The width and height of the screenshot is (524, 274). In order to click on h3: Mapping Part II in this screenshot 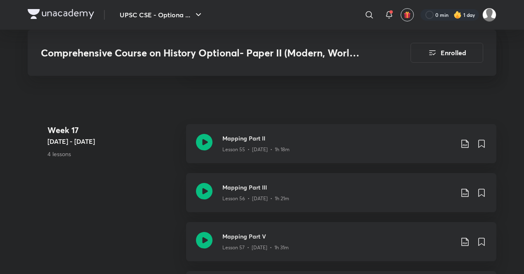, I will do `click(338, 138)`.